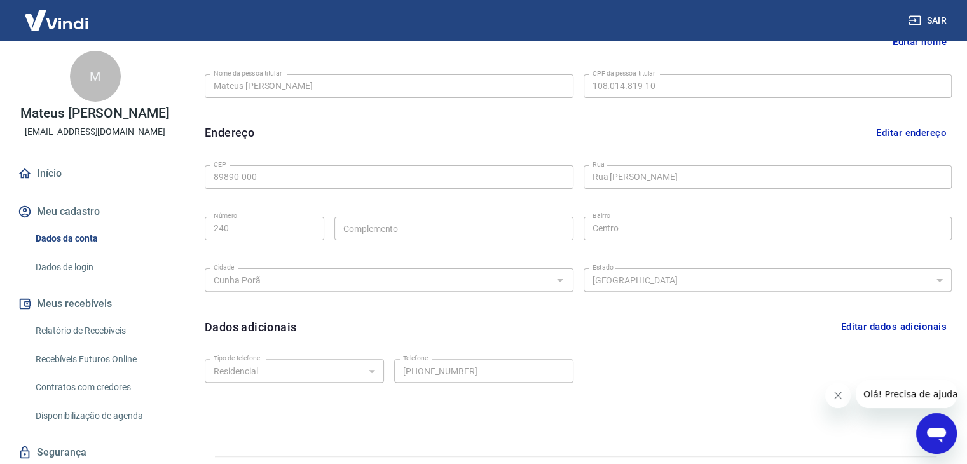  Describe the element at coordinates (929, 20) in the screenshot. I see `button: Sair` at that location.